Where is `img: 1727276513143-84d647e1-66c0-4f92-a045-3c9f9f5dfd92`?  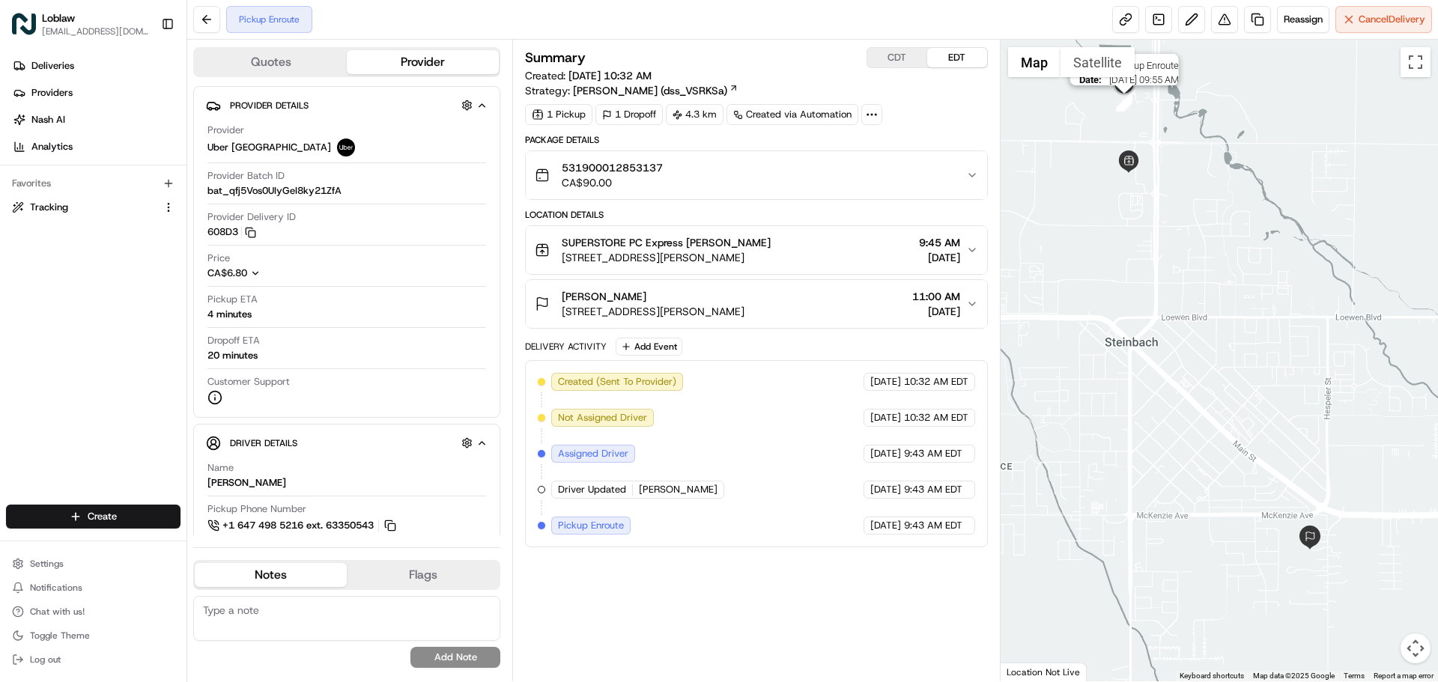
img: 1727276513143-84d647e1-66c0-4f92-a045-3c9f9f5dfd92 is located at coordinates (45, 156).